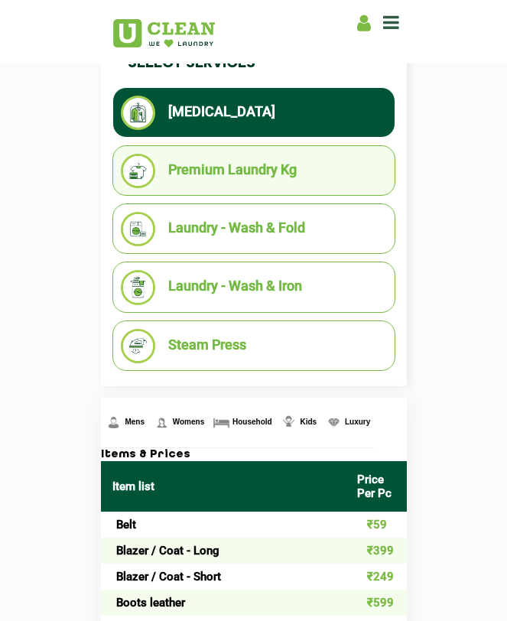 Image resolution: width=507 pixels, height=621 pixels. I want to click on td: Belt, so click(223, 524).